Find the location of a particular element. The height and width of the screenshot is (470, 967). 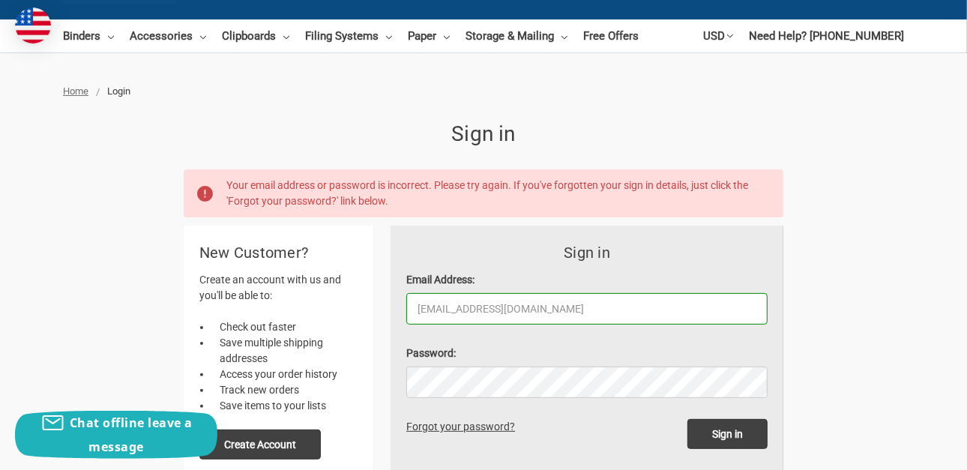

li: Save items to your lists is located at coordinates (285, 405).